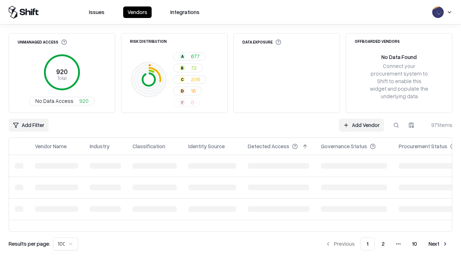  Describe the element at coordinates (415, 244) in the screenshot. I see `button: 10` at that location.